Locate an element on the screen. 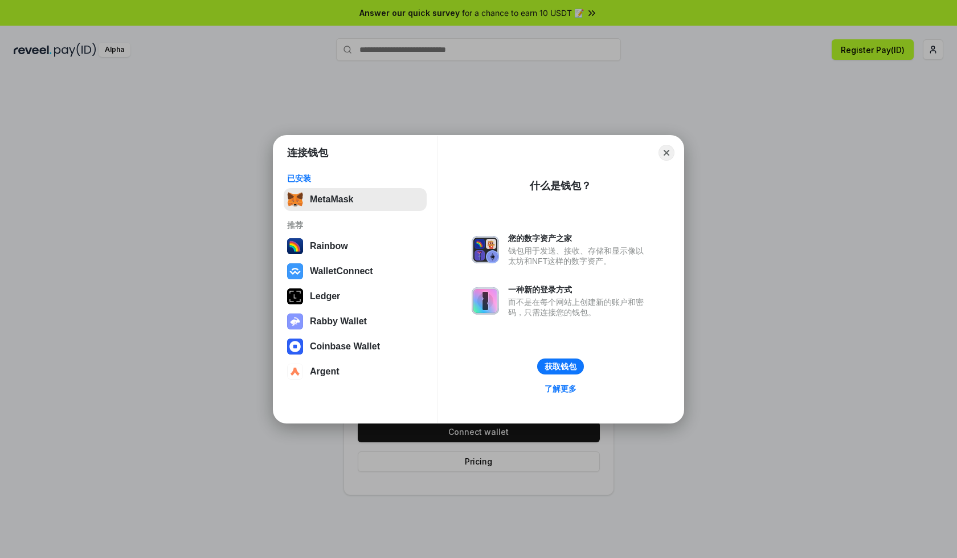 The height and width of the screenshot is (558, 957). button: Coinbase Wallet is located at coordinates (355, 347).